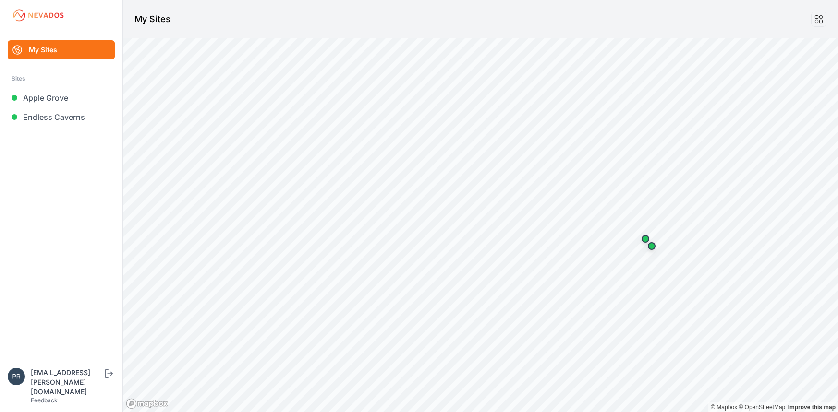 The image size is (838, 412). What do you see at coordinates (152, 19) in the screenshot?
I see `h1: My Sites` at bounding box center [152, 19].